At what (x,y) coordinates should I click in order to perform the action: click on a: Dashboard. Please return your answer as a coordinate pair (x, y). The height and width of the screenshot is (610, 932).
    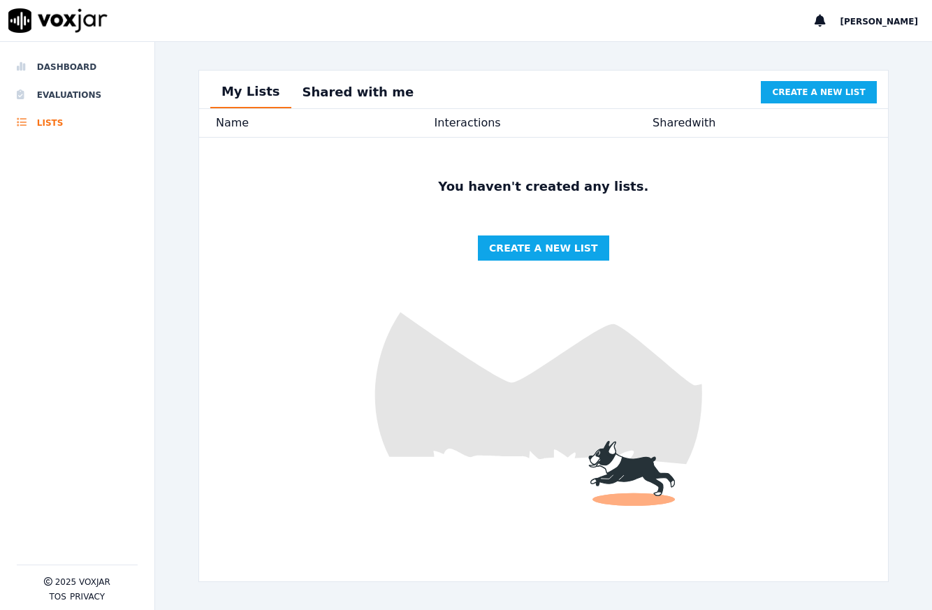
    Looking at the image, I should click on (77, 67).